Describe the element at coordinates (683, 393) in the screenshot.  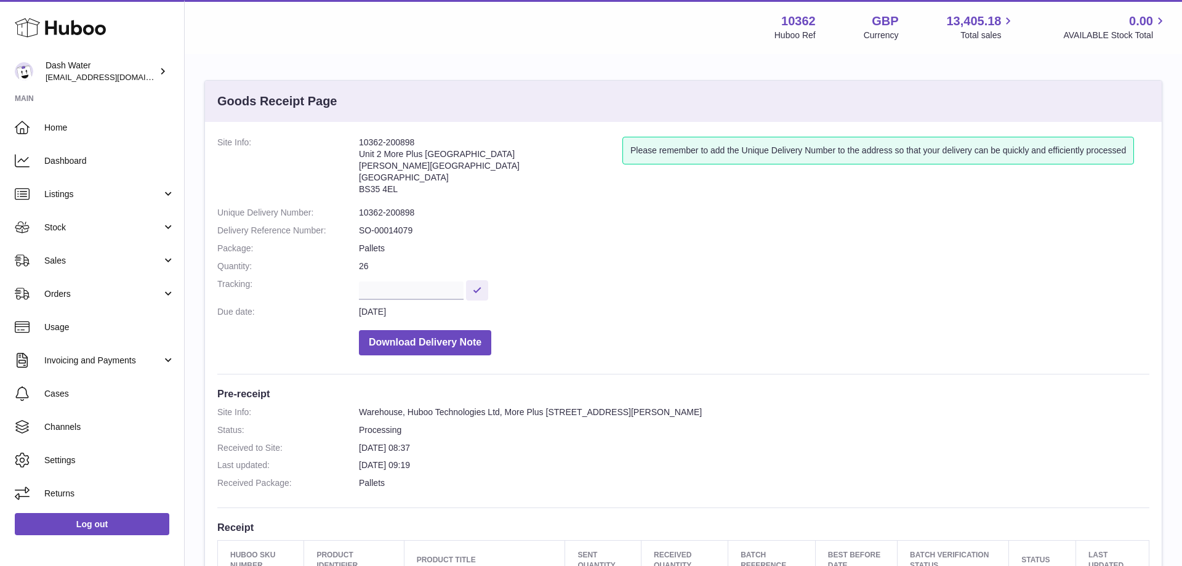
I see `h3: Pre-receipt` at that location.